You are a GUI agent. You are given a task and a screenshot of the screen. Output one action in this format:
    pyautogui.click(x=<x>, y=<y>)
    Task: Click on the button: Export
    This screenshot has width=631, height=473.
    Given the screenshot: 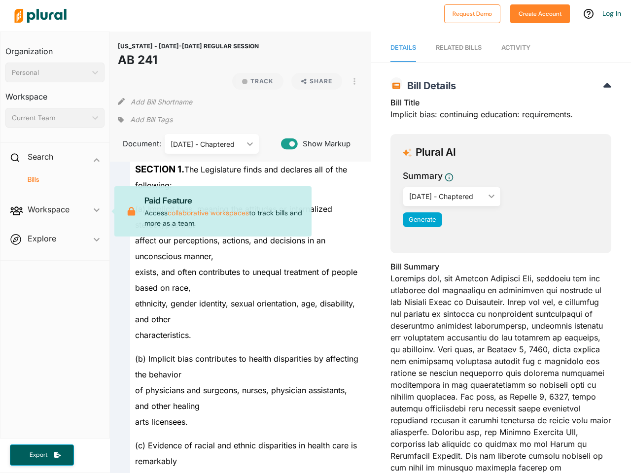 What is the action you would take?
    pyautogui.click(x=42, y=455)
    